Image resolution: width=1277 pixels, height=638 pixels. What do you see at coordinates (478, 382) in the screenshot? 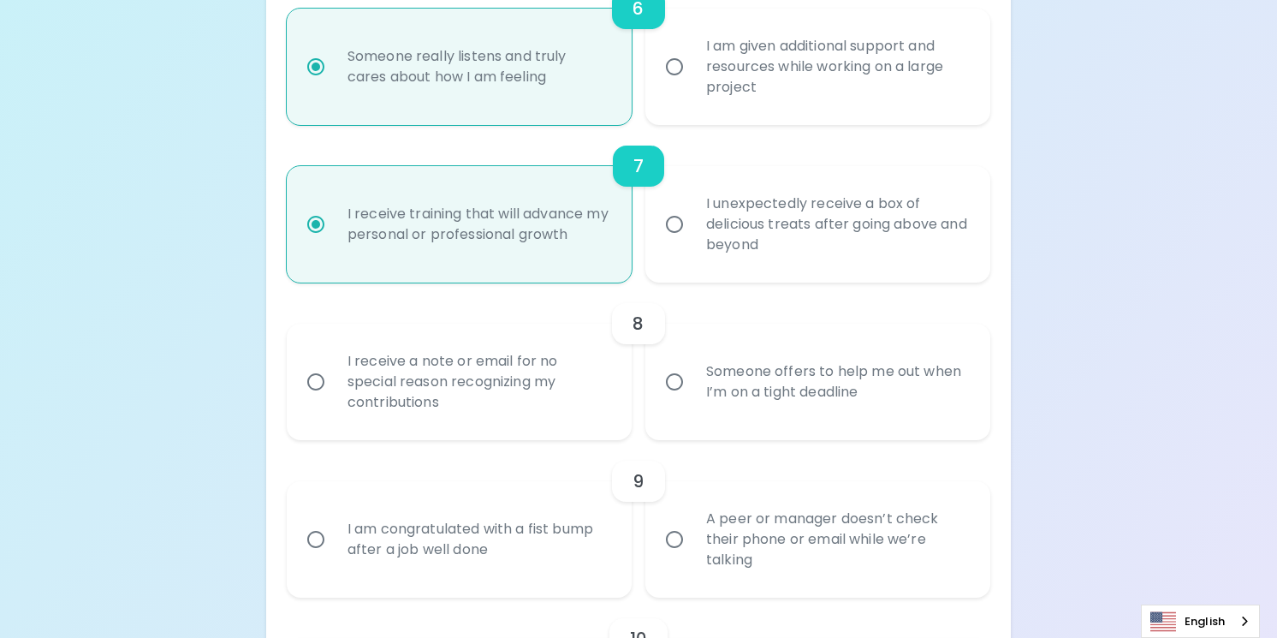
I see `div: I receive a note or email for no special reason recognizing my contributions` at bounding box center [478, 382].